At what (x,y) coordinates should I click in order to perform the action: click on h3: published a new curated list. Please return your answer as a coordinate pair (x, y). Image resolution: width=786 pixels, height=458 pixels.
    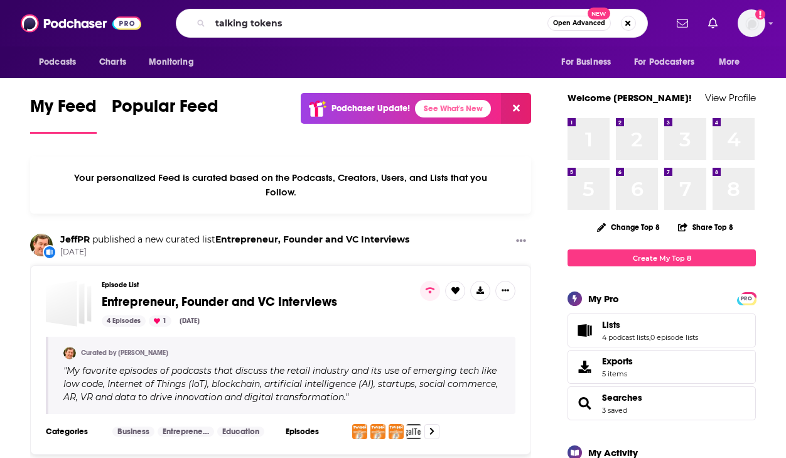
    Looking at the image, I should click on (235, 239).